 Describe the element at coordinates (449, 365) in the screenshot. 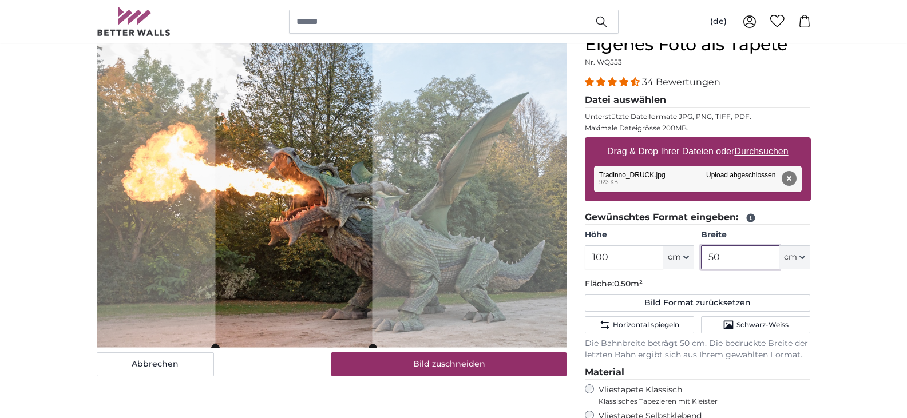

I see `button: Bild zuschneiden` at that location.